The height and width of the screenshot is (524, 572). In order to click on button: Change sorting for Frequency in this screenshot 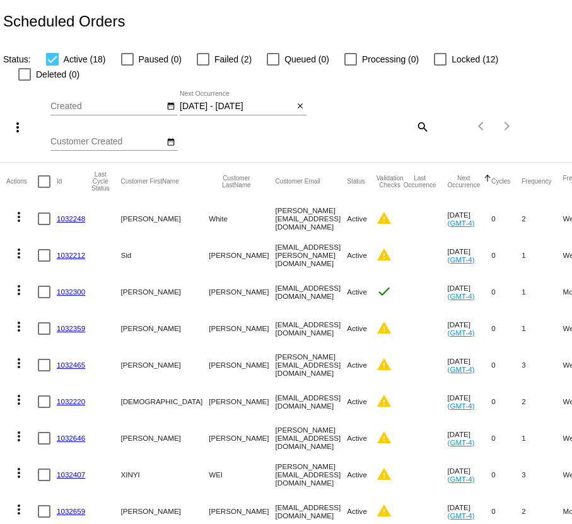, I will do `click(536, 182)`.